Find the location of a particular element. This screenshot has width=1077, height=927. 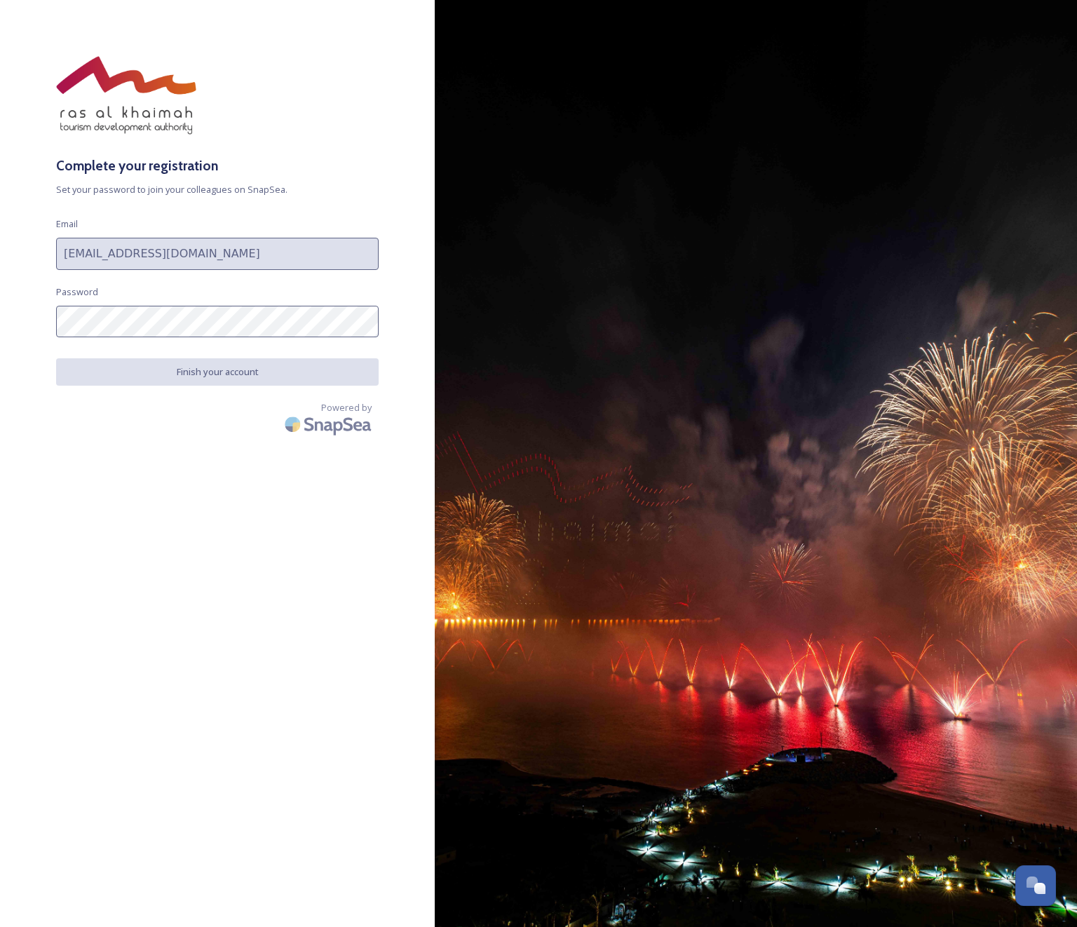

button: Open Chat is located at coordinates (1035, 885).